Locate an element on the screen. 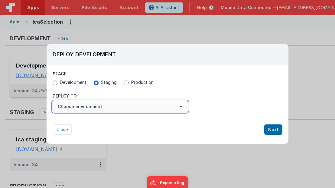 This screenshot has height=188, width=335. input: Production is located at coordinates (126, 83).